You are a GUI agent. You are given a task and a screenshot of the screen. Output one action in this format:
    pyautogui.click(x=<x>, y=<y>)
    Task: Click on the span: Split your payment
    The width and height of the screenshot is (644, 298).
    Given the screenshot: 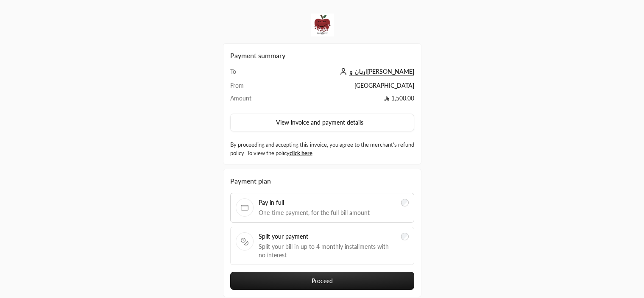 What is the action you would take?
    pyautogui.click(x=327, y=236)
    